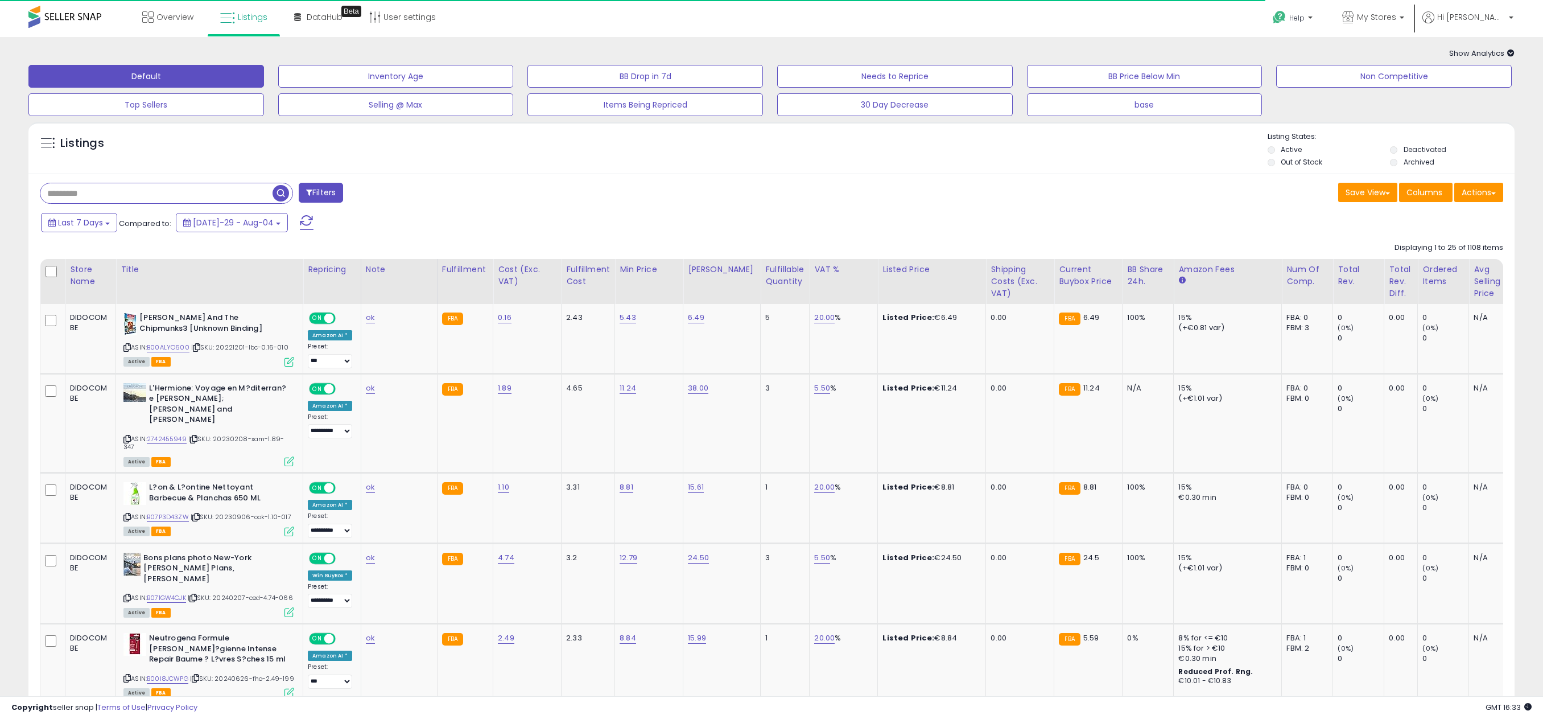 The height and width of the screenshot is (719, 1543). Describe the element at coordinates (242, 678) in the screenshot. I see `span: | SKU: 20240626-fho-2.49-199` at that location.